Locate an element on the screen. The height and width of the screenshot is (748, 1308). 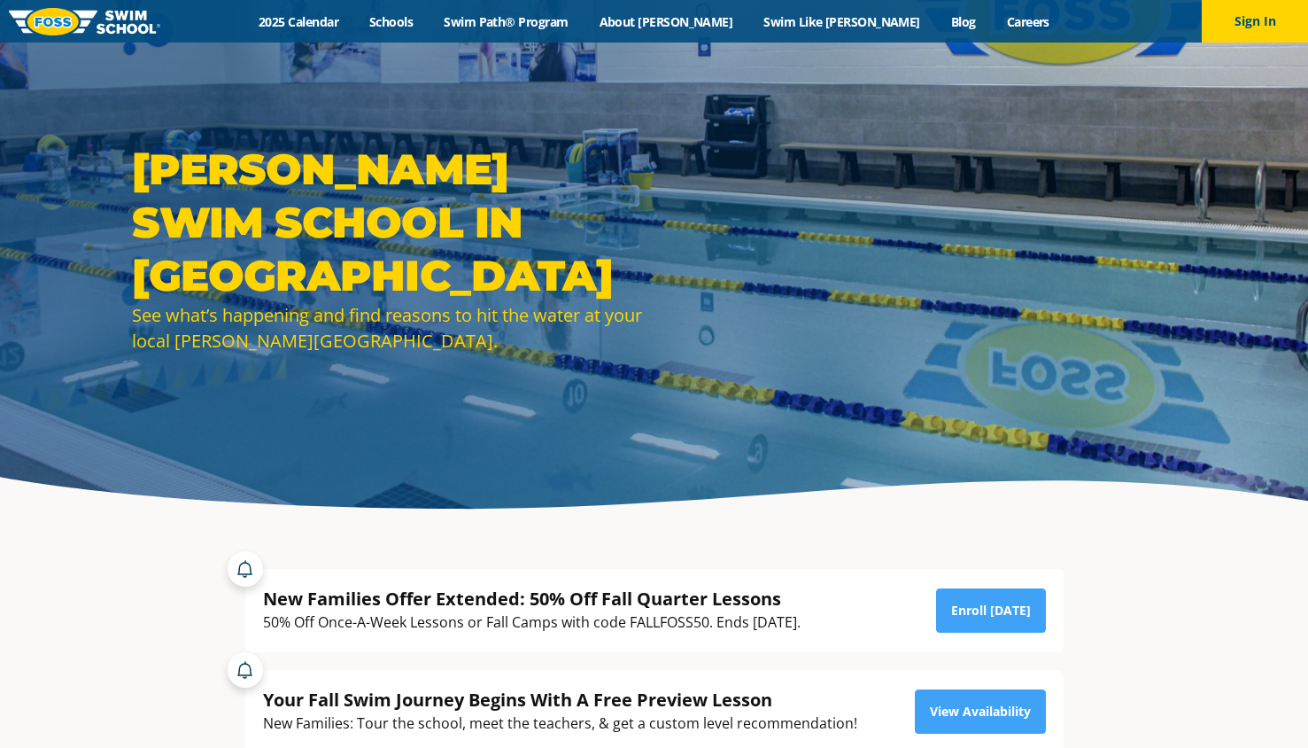
a: Blog is located at coordinates (963, 21).